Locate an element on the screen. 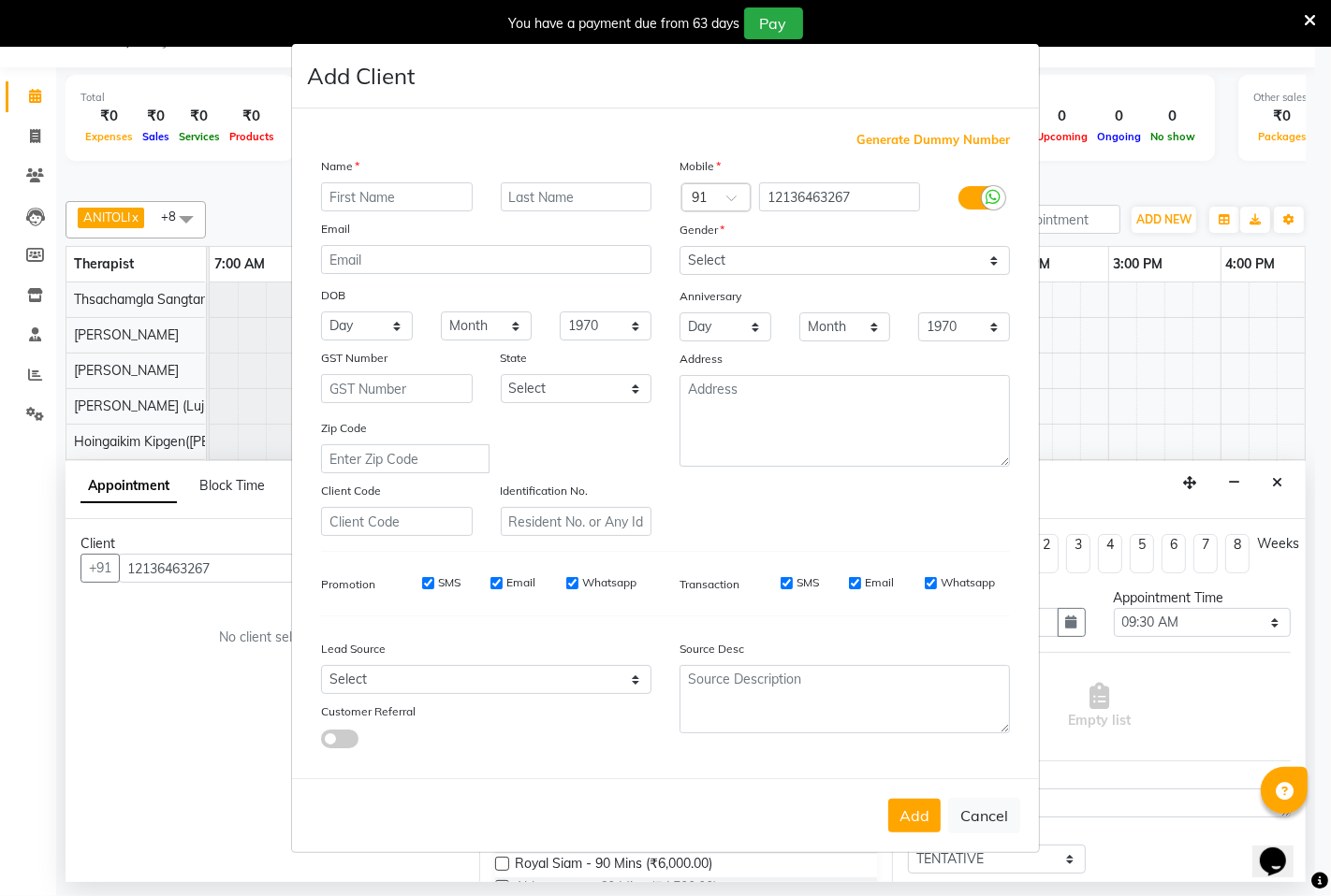  input: Email is located at coordinates (486, 259).